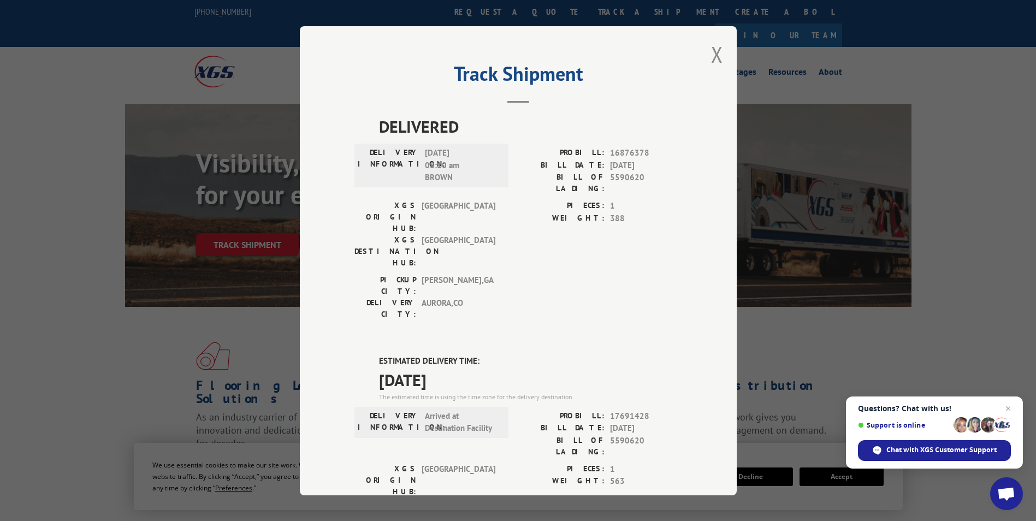 The height and width of the screenshot is (521, 1036). Describe the element at coordinates (934, 408) in the screenshot. I see `span: Questions? Chat with us!` at that location.